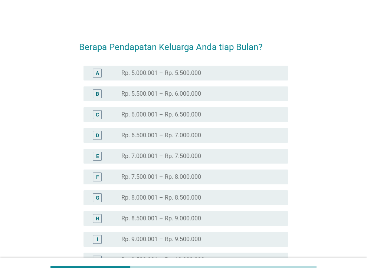 The image size is (367, 276). I want to click on div: H, so click(97, 218).